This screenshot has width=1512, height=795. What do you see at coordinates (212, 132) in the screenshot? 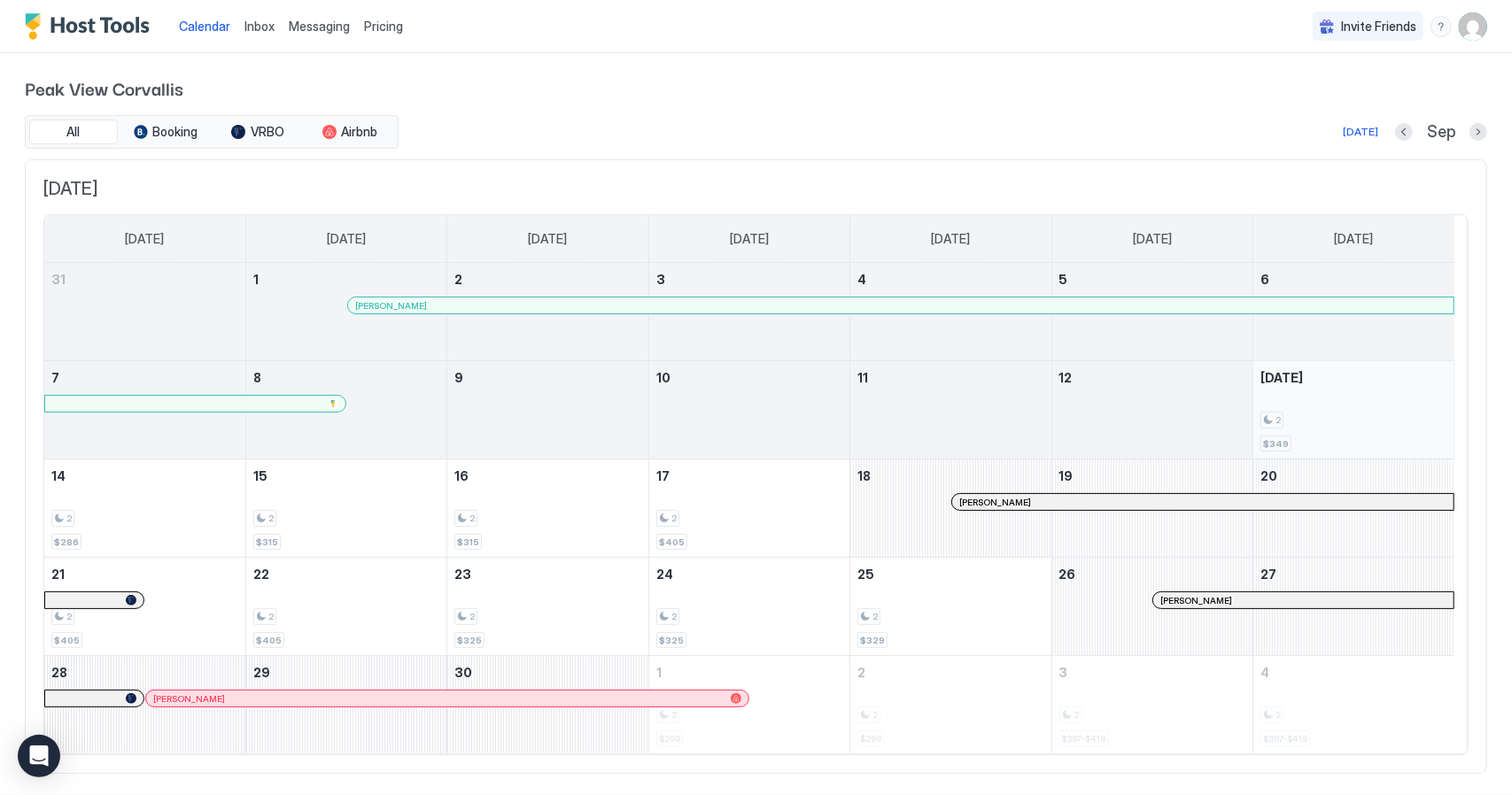
I see `div: tab-group` at bounding box center [212, 132].